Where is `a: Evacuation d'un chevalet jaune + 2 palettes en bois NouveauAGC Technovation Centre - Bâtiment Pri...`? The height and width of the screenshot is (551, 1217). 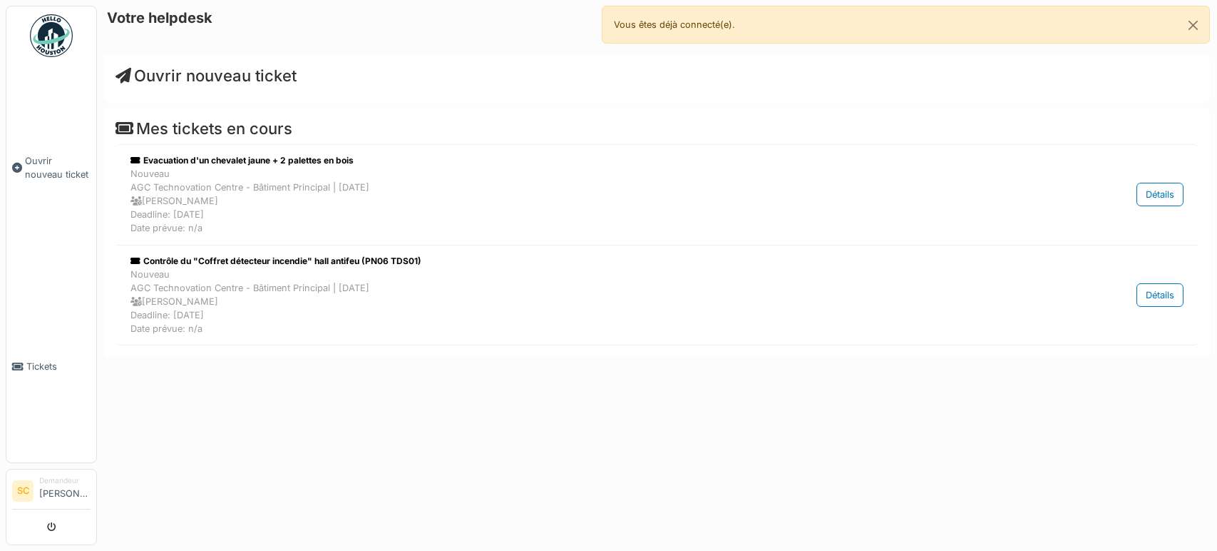 a: Evacuation d'un chevalet jaune + 2 palettes en bois NouveauAGC Technovation Centre - Bâtiment Pri... is located at coordinates (657, 195).